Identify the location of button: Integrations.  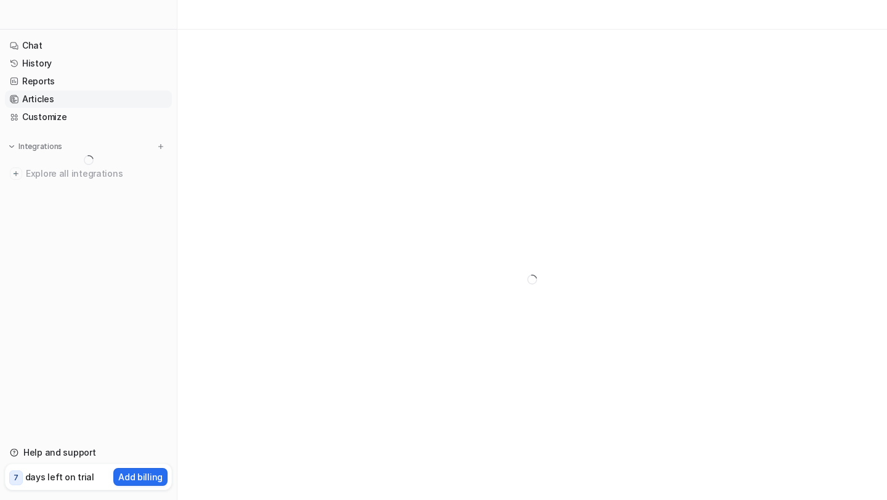
(35, 147).